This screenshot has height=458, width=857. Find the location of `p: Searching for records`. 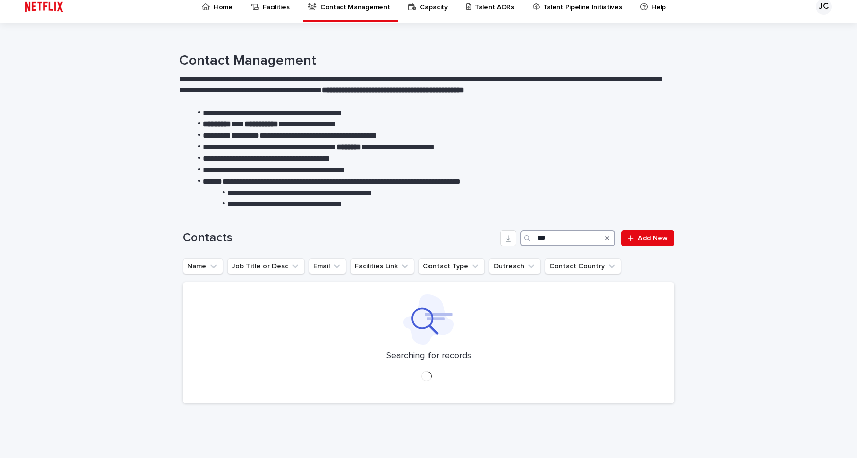

p: Searching for records is located at coordinates (429, 356).